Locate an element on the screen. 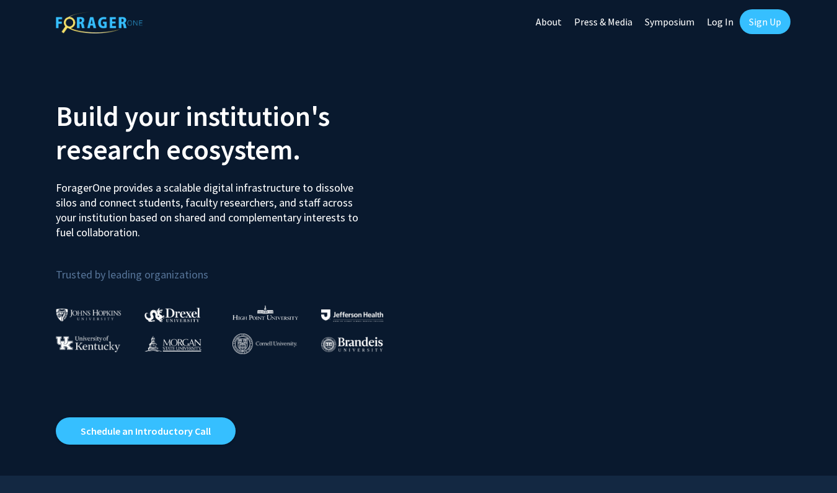 Image resolution: width=837 pixels, height=493 pixels. img: Cornell University is located at coordinates (265, 344).